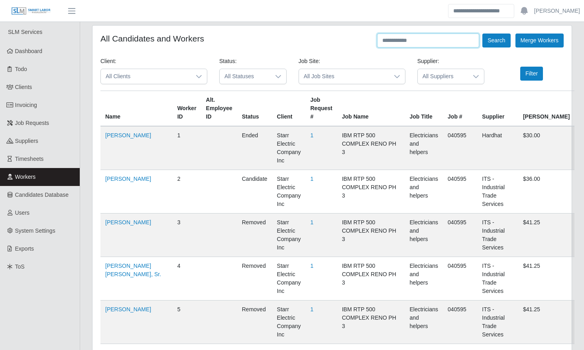  What do you see at coordinates (187, 235) in the screenshot?
I see `td: 3` at bounding box center [187, 235].